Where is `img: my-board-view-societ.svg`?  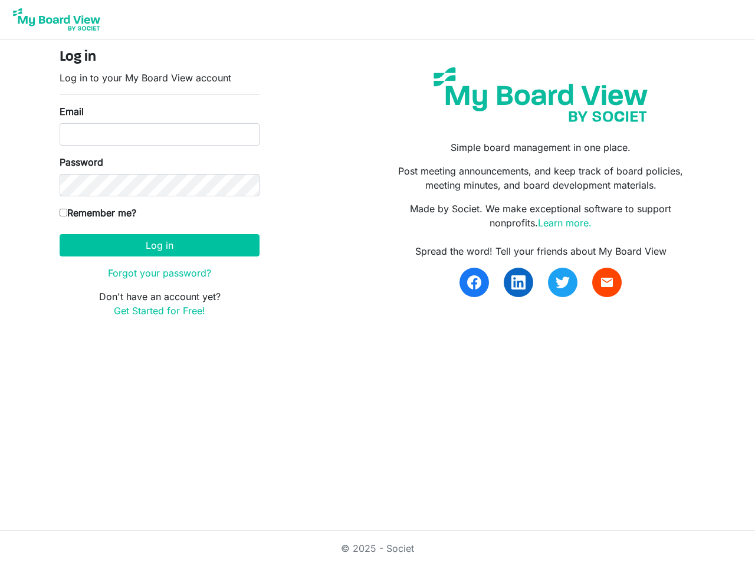
img: my-board-view-societ.svg is located at coordinates (540, 94).